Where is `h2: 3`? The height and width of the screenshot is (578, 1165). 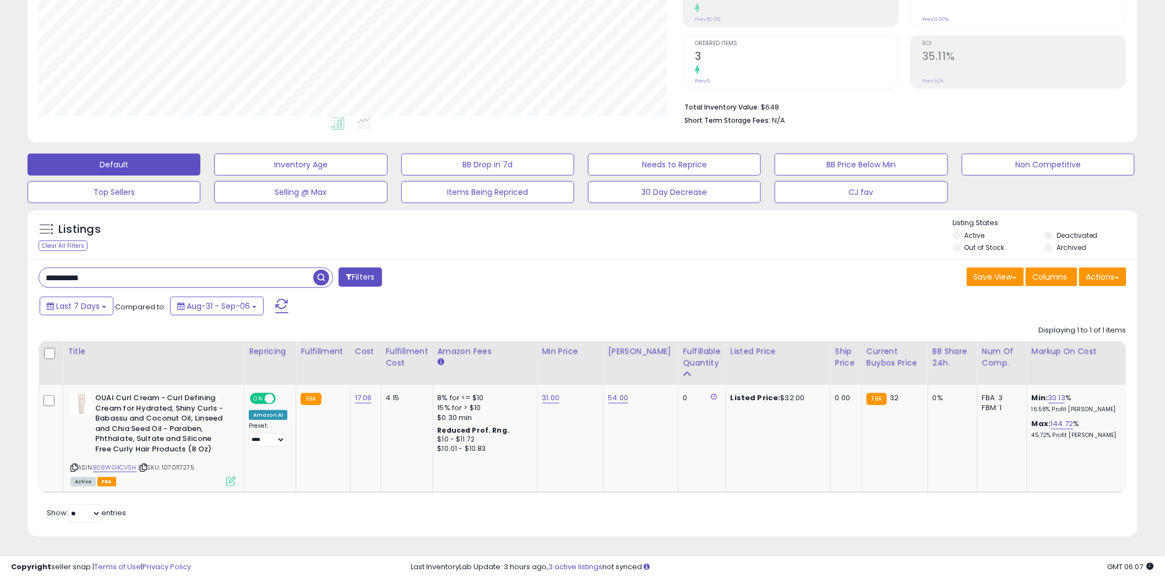 h2: 3 is located at coordinates (797, 57).